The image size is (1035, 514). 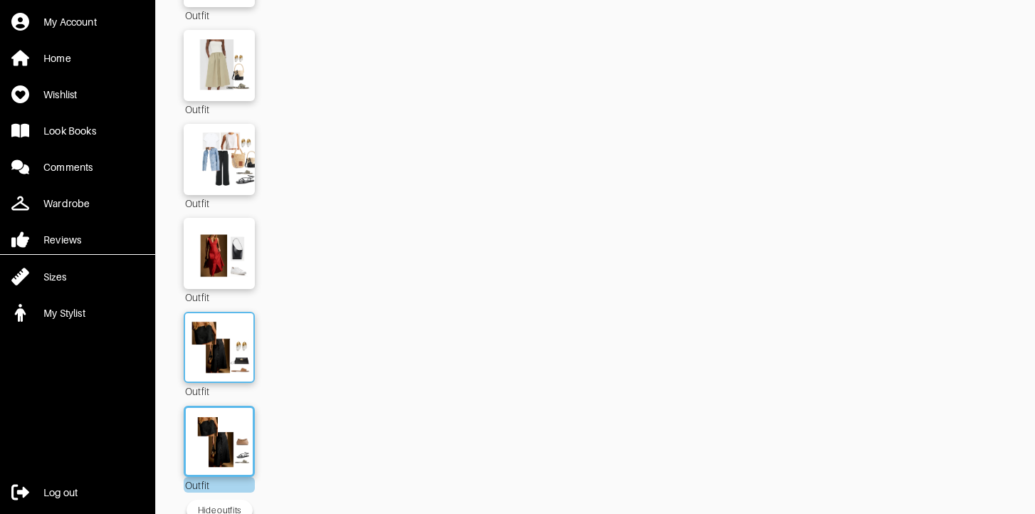 What do you see at coordinates (55, 277) in the screenshot?
I see `div: Sizes` at bounding box center [55, 277].